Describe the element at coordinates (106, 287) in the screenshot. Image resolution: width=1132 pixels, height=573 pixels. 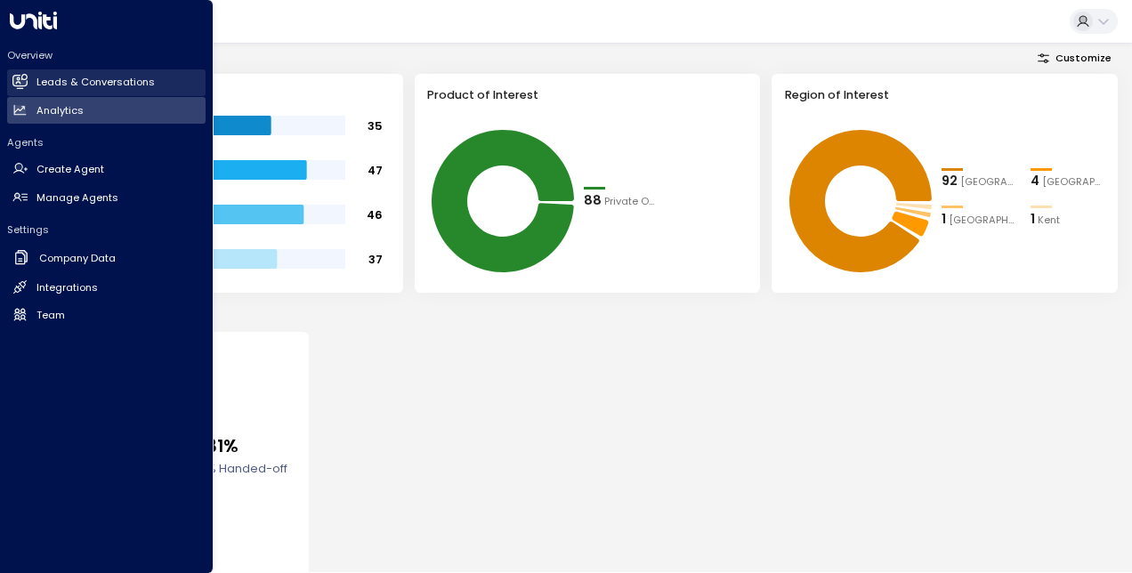
I see `a: Integrations` at that location.